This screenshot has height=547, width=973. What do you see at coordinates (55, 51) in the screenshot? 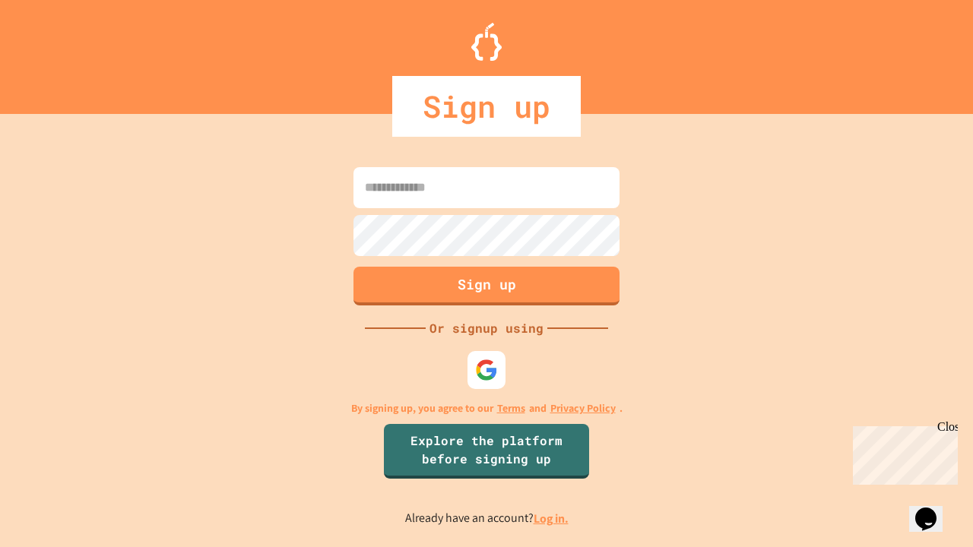
I see `div: Chat with us now!Close` at bounding box center [55, 51].